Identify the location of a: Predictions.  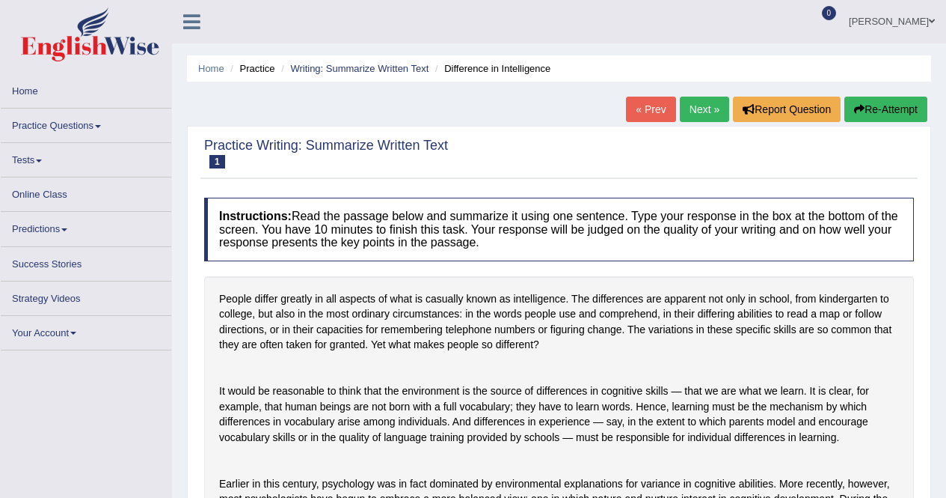
(86, 226).